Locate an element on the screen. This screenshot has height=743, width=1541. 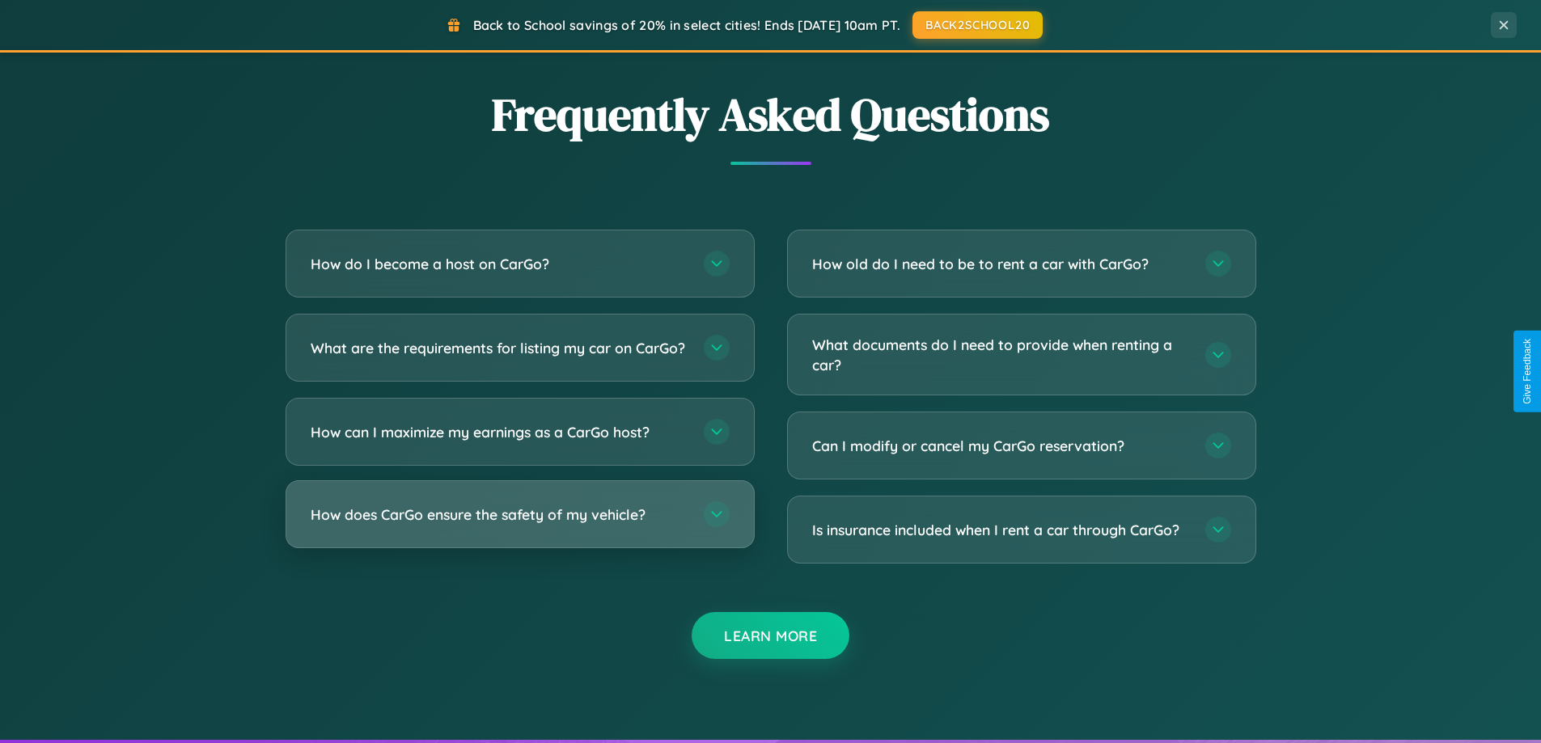
h3: Can I modify or cancel my CarGo reservation? is located at coordinates (1001, 446).